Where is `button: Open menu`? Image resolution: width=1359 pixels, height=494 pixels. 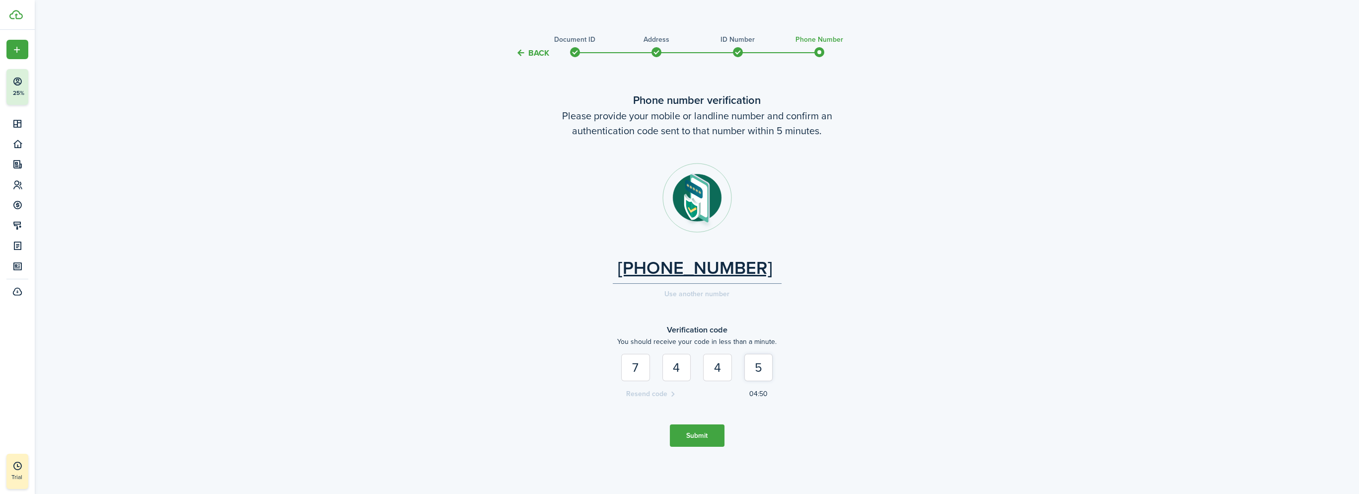
button: Open menu is located at coordinates (17, 49).